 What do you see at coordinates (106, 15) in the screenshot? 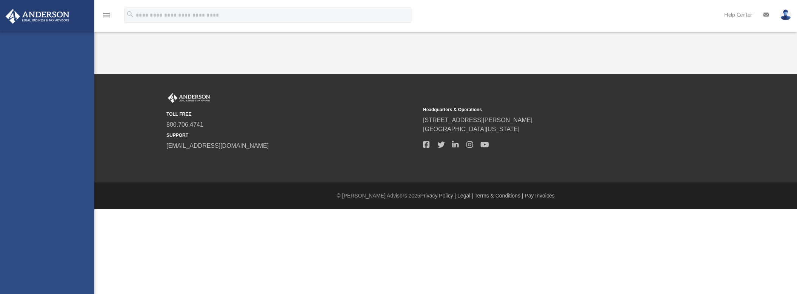
I see `i: menu` at bounding box center [106, 15].